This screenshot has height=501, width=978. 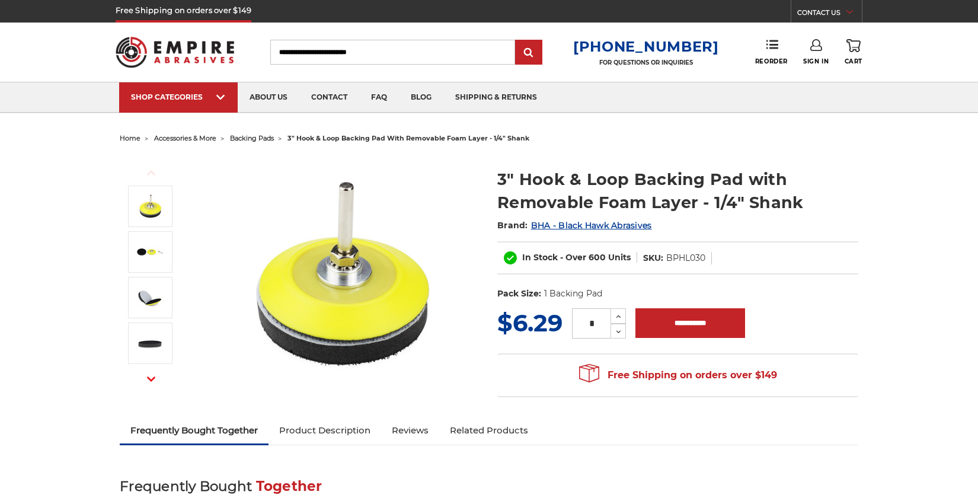 I want to click on a: shipping & returns, so click(x=496, y=97).